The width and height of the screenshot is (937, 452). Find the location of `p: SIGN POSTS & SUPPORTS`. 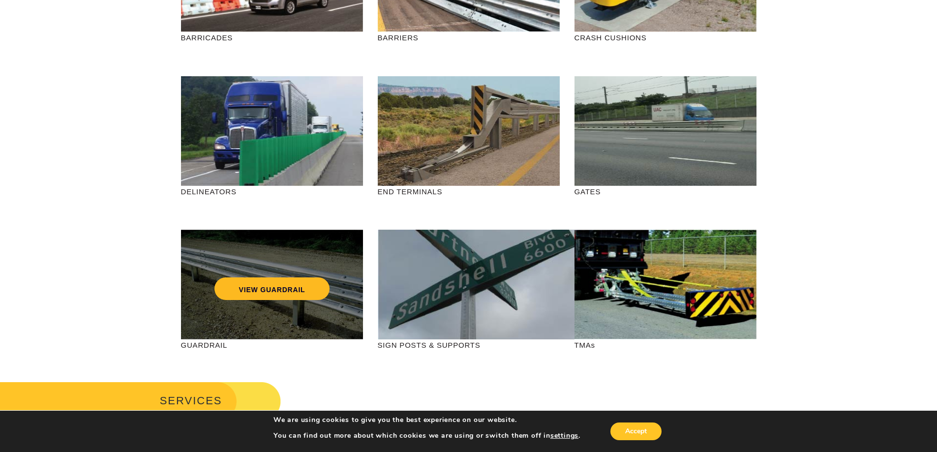

p: SIGN POSTS & SUPPORTS is located at coordinates (469, 345).